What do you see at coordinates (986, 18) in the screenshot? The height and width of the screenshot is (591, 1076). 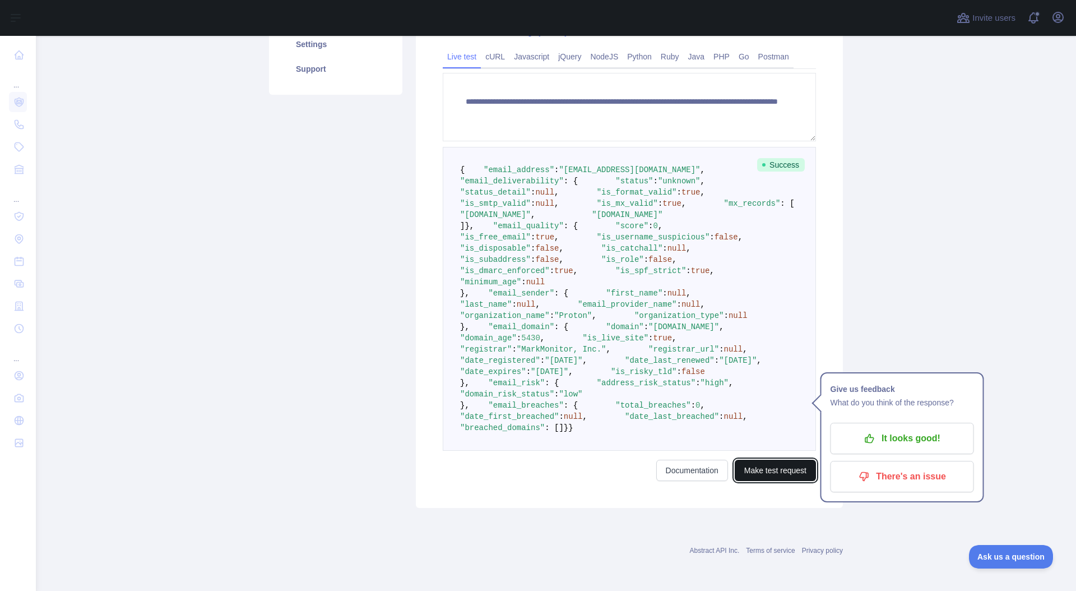 I see `button: Invite users` at bounding box center [986, 18].